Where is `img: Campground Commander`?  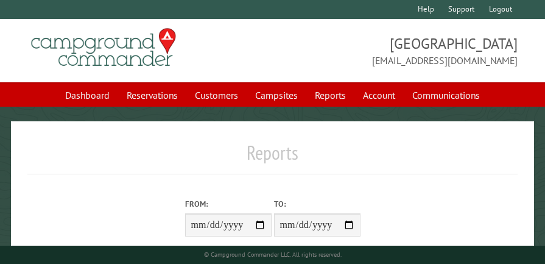
img: Campground Commander is located at coordinates (104, 47).